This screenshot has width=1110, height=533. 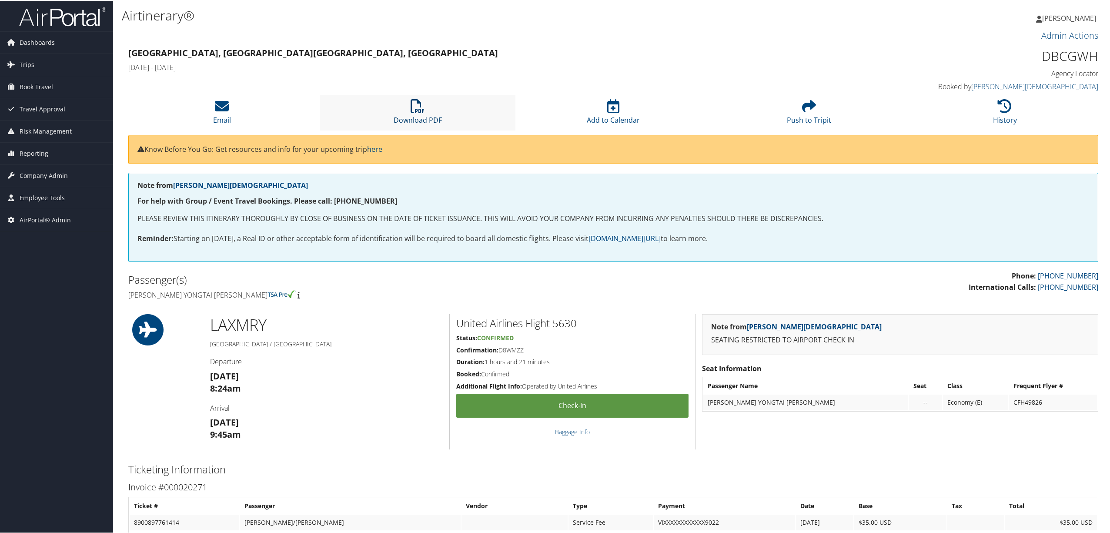 What do you see at coordinates (1053, 385) in the screenshot?
I see `th: Frequent Flyer #` at bounding box center [1053, 385].